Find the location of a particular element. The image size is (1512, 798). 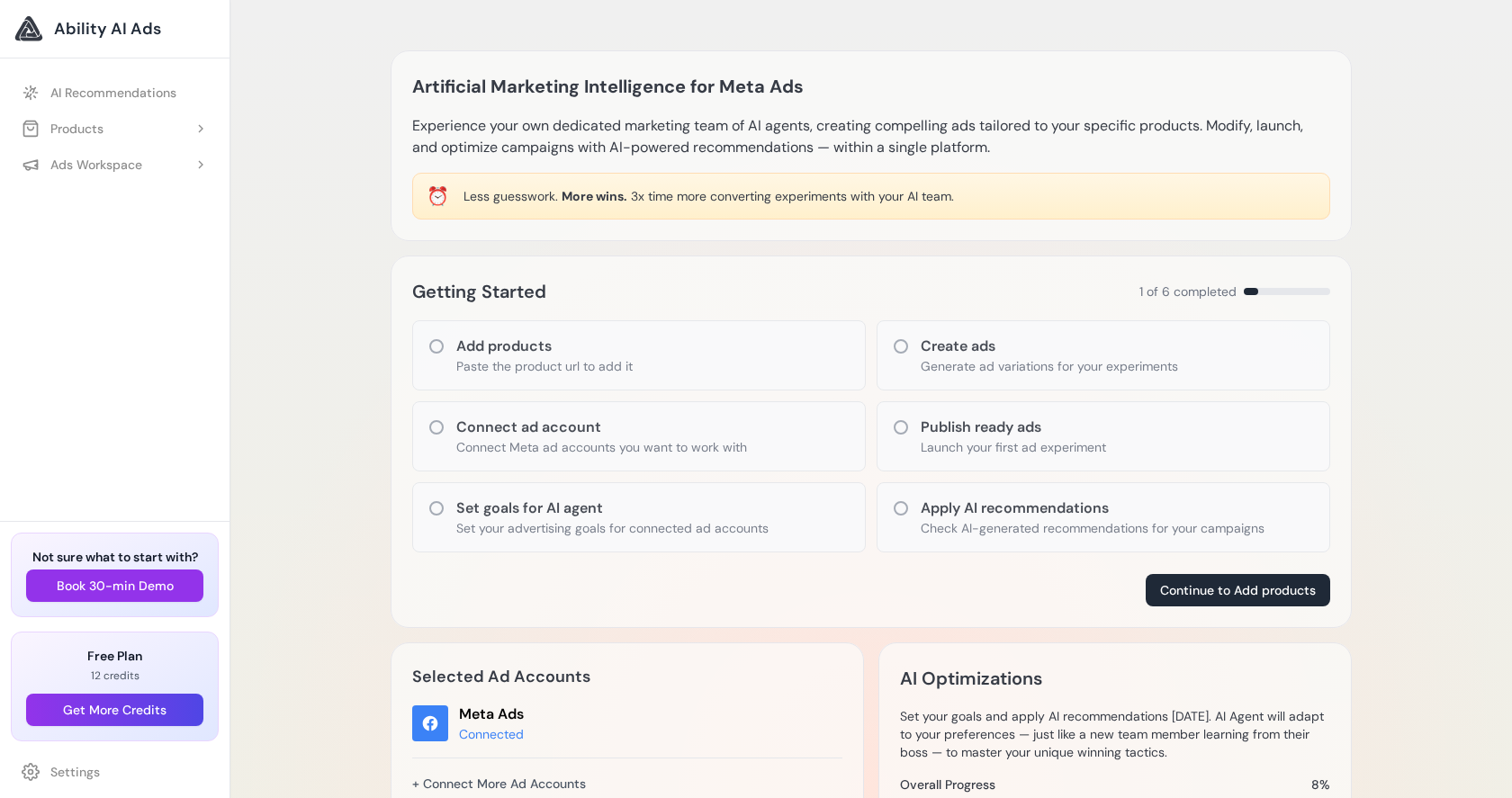

div: Ads Workspace is located at coordinates (82, 165).